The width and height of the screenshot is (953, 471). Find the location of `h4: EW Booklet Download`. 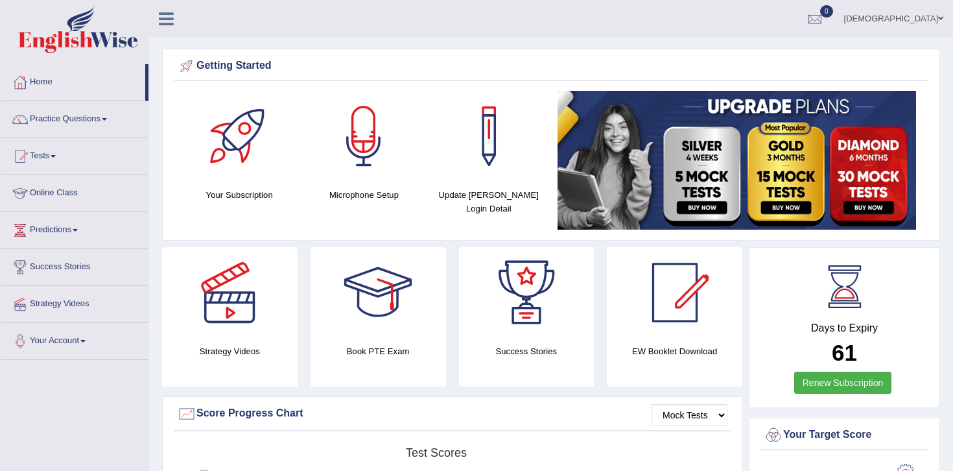

h4: EW Booklet Download is located at coordinates (674, 351).